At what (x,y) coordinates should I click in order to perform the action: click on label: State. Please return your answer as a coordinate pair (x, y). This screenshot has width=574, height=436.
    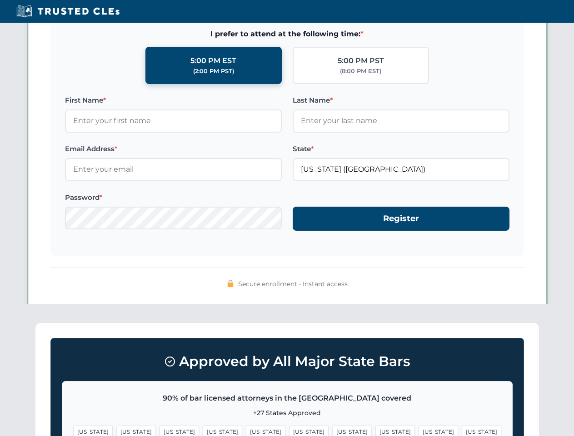
    Looking at the image, I should click on (401, 149).